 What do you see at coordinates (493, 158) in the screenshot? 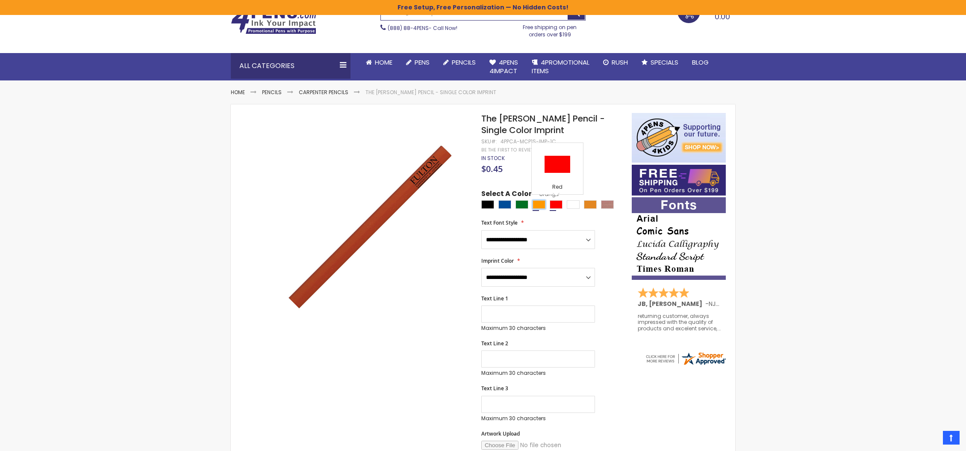
I see `div: Availability` at bounding box center [493, 158].